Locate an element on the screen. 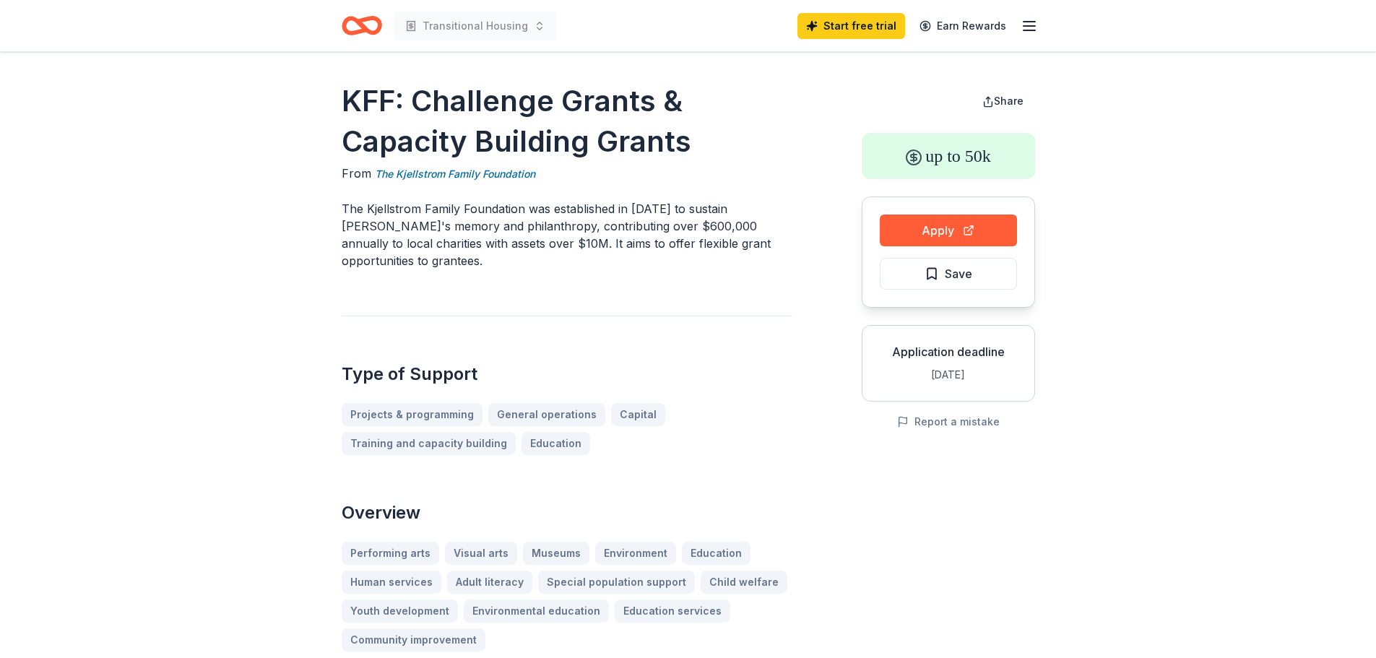 The image size is (1376, 658). span: Share is located at coordinates (1008, 100).